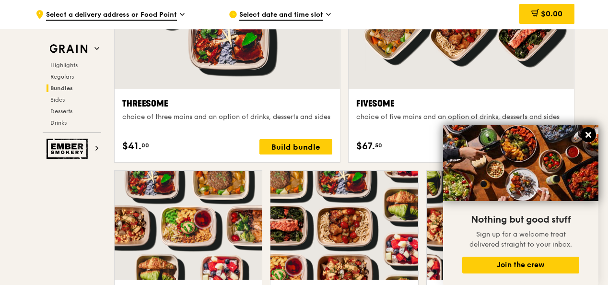  What do you see at coordinates (461, 104) in the screenshot?
I see `div: Fivesome` at bounding box center [461, 104].